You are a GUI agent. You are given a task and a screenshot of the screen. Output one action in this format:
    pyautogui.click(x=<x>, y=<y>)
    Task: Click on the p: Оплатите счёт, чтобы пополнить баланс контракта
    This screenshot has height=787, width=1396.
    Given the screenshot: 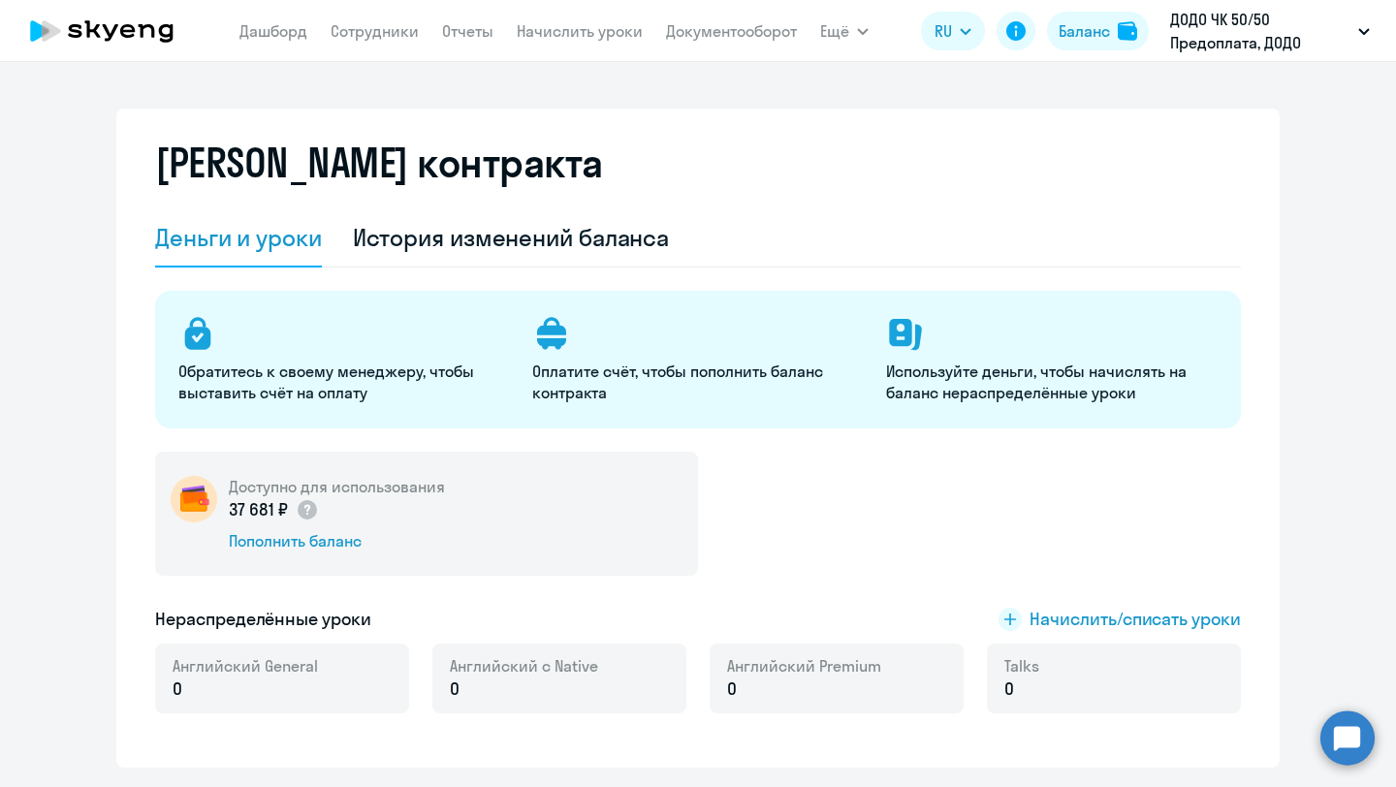 What is the action you would take?
    pyautogui.click(x=697, y=382)
    